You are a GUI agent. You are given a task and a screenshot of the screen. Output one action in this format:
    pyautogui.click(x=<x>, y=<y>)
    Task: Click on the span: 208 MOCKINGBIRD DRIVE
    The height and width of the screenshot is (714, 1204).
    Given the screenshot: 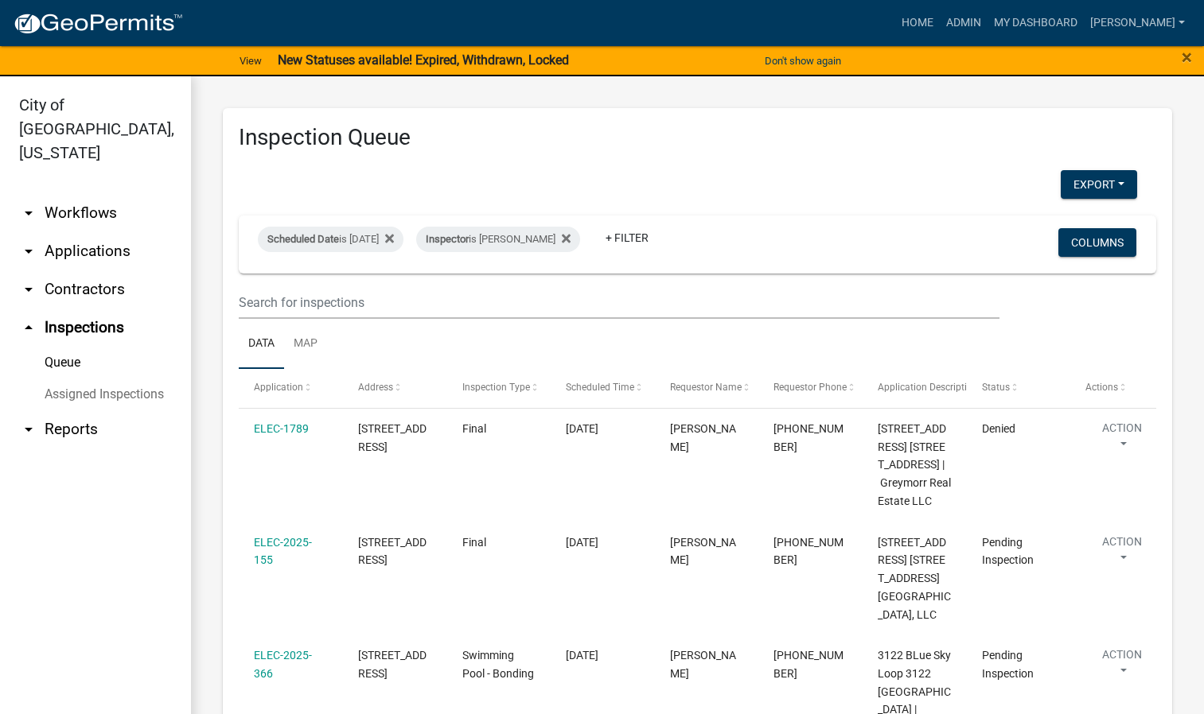 What is the action you would take?
    pyautogui.click(x=392, y=438)
    